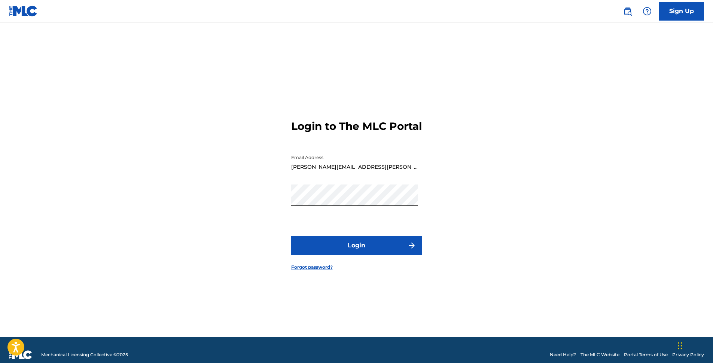  I want to click on div: Chat Widget, so click(694, 345).